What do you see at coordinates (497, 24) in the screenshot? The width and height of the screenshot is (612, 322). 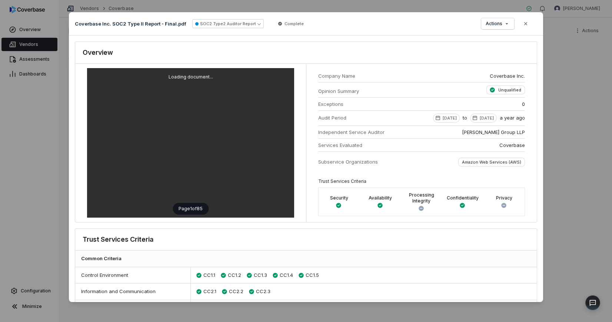 I see `button: Actions` at bounding box center [497, 24].